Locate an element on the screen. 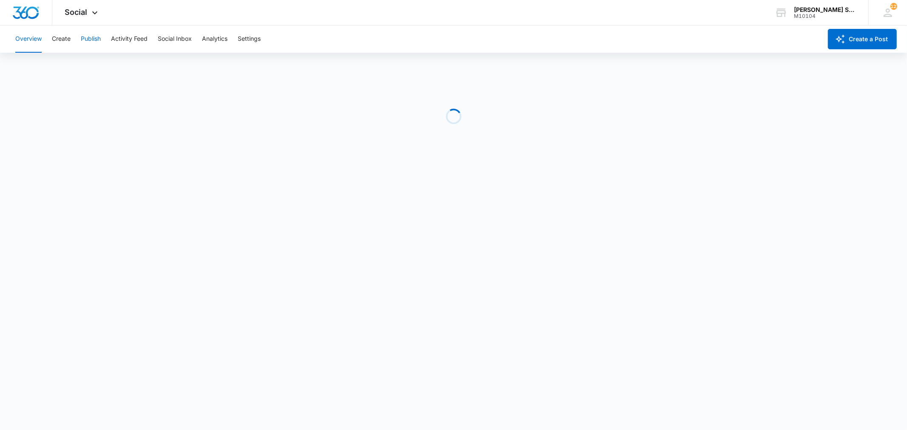 The width and height of the screenshot is (907, 430). button: Settings is located at coordinates (249, 39).